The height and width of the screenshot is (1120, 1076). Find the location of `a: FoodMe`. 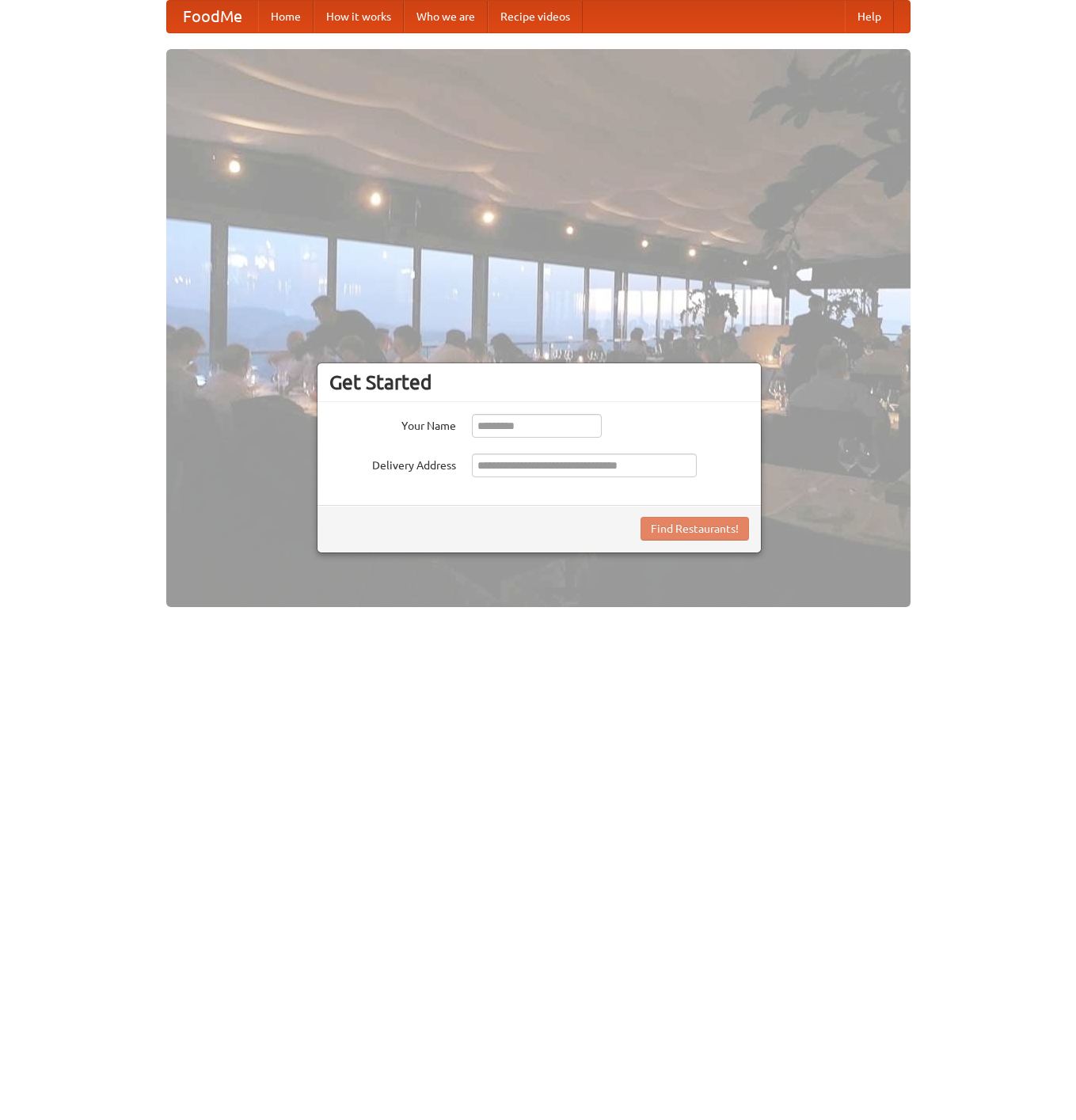

a: FoodMe is located at coordinates (213, 17).